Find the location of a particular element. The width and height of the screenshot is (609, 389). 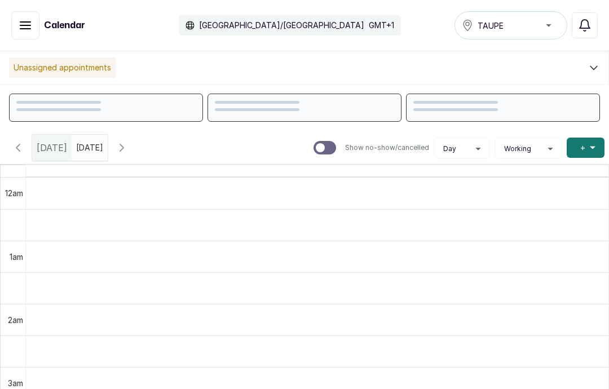

button: Working is located at coordinates (528, 149).